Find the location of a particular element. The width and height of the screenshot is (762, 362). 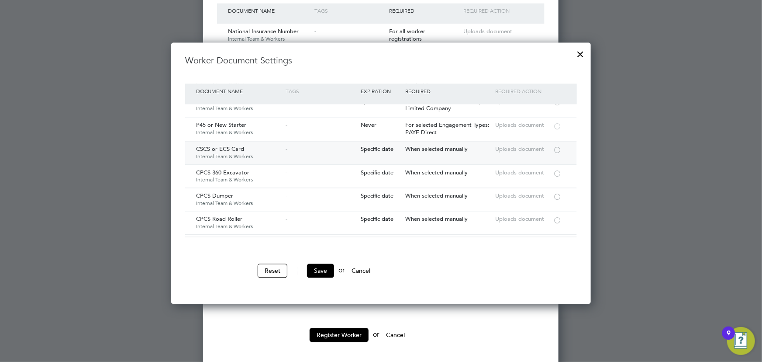

div: CPCS Dumper is located at coordinates (239, 199).